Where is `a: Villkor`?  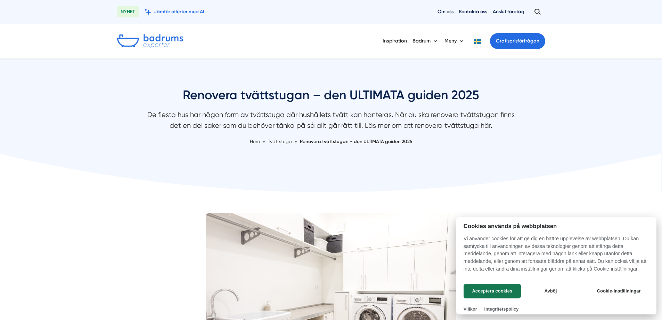 a: Villkor is located at coordinates (470, 308).